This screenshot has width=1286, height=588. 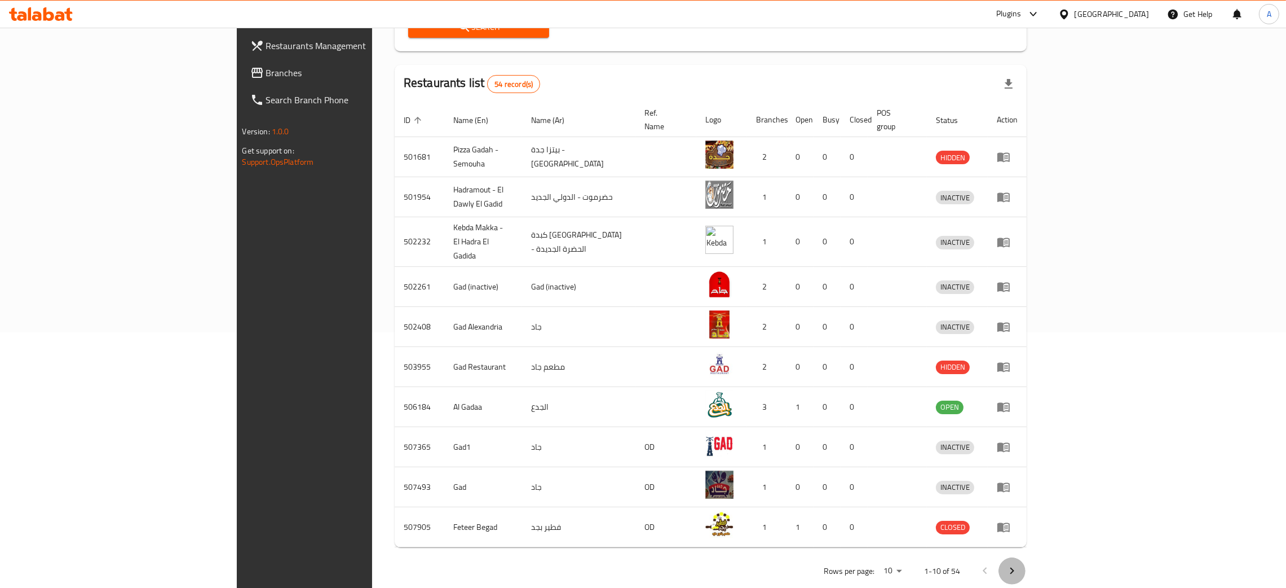 I want to click on td: Gad (inactive), so click(x=483, y=286).